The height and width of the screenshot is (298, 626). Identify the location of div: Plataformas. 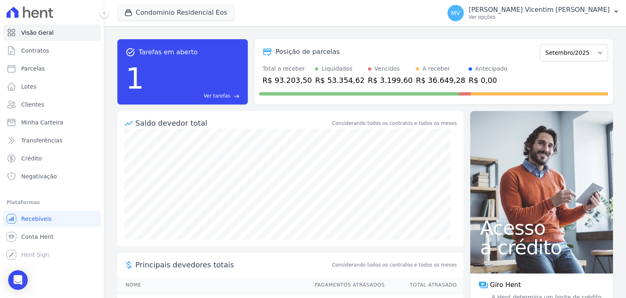
(52, 202).